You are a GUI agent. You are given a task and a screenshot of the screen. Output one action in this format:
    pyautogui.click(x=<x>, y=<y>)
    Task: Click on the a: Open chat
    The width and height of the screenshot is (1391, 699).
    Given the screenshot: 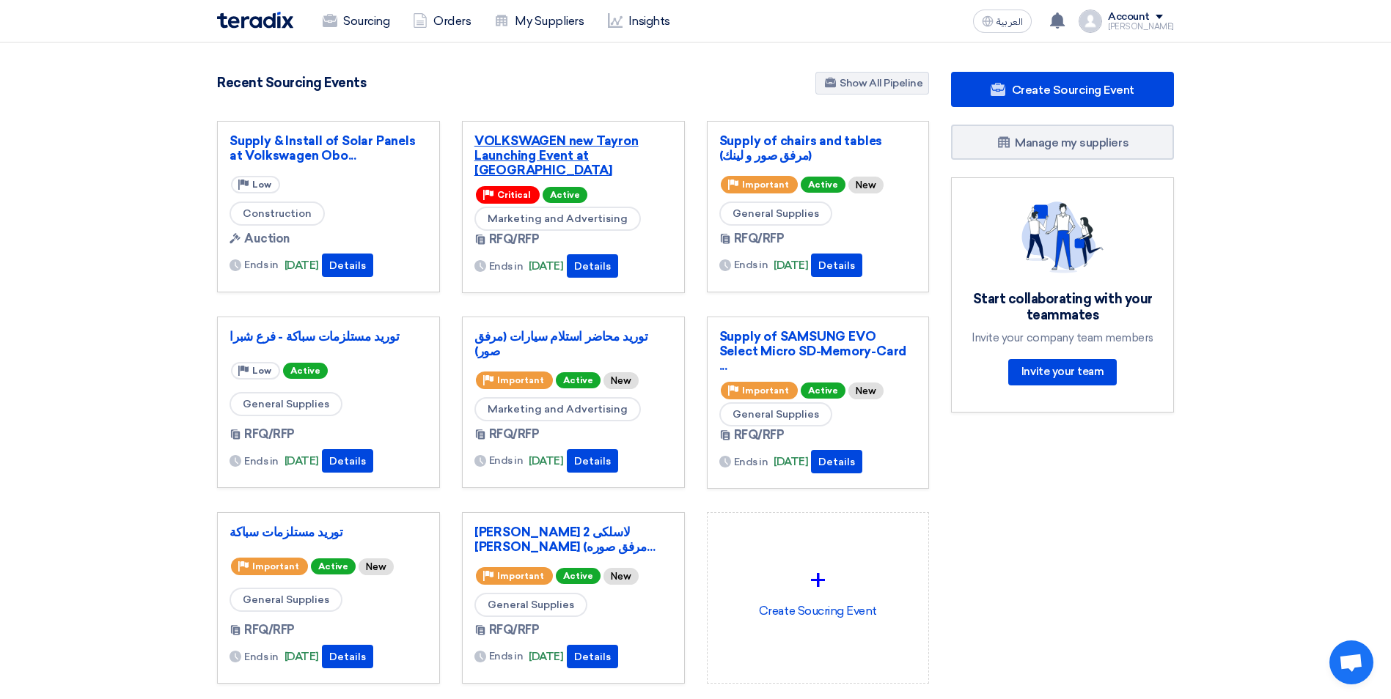 What is the action you would take?
    pyautogui.click(x=1351, y=663)
    